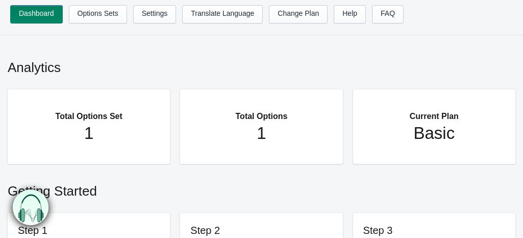  I want to click on a: Options Sets, so click(98, 14).